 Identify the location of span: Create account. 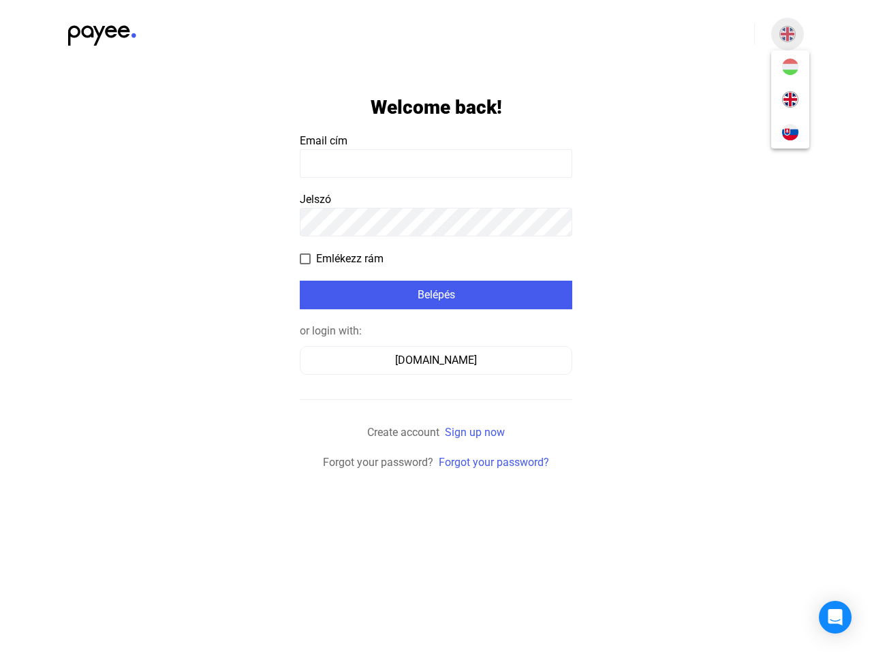
(404, 432).